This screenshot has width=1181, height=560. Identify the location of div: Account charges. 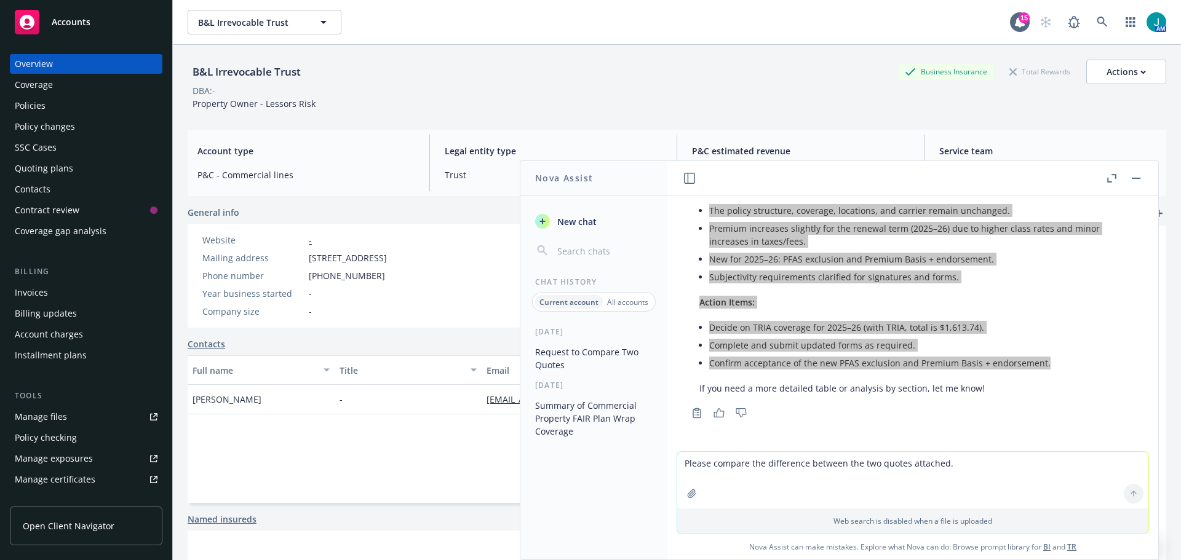
(49, 334).